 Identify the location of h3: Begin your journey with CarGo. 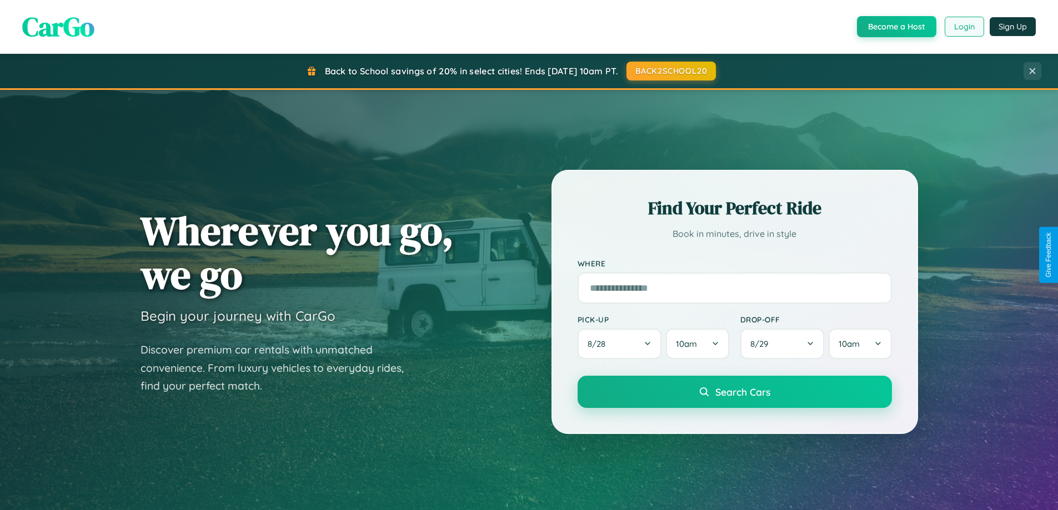
(238, 316).